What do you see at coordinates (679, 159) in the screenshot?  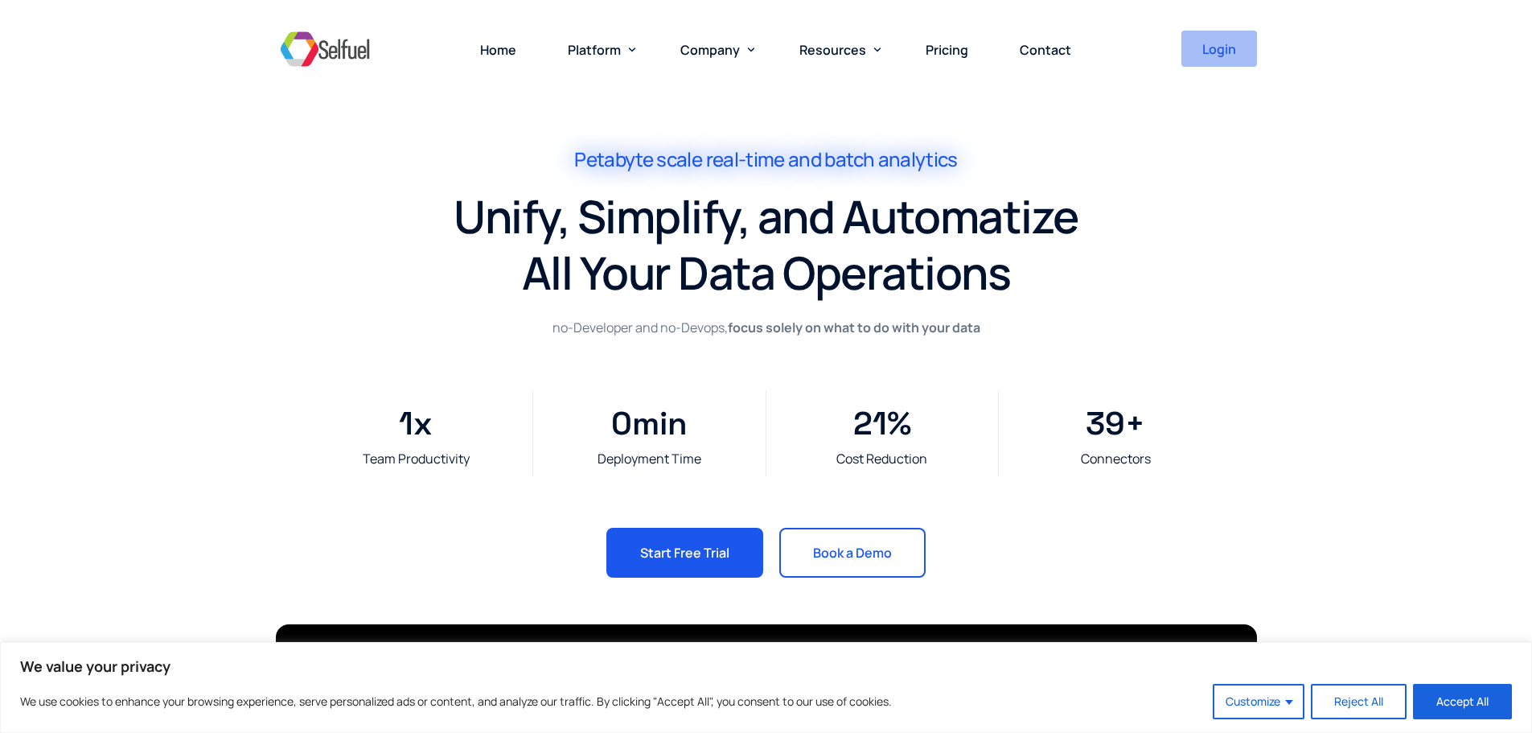 I see `span: scale` at bounding box center [679, 159].